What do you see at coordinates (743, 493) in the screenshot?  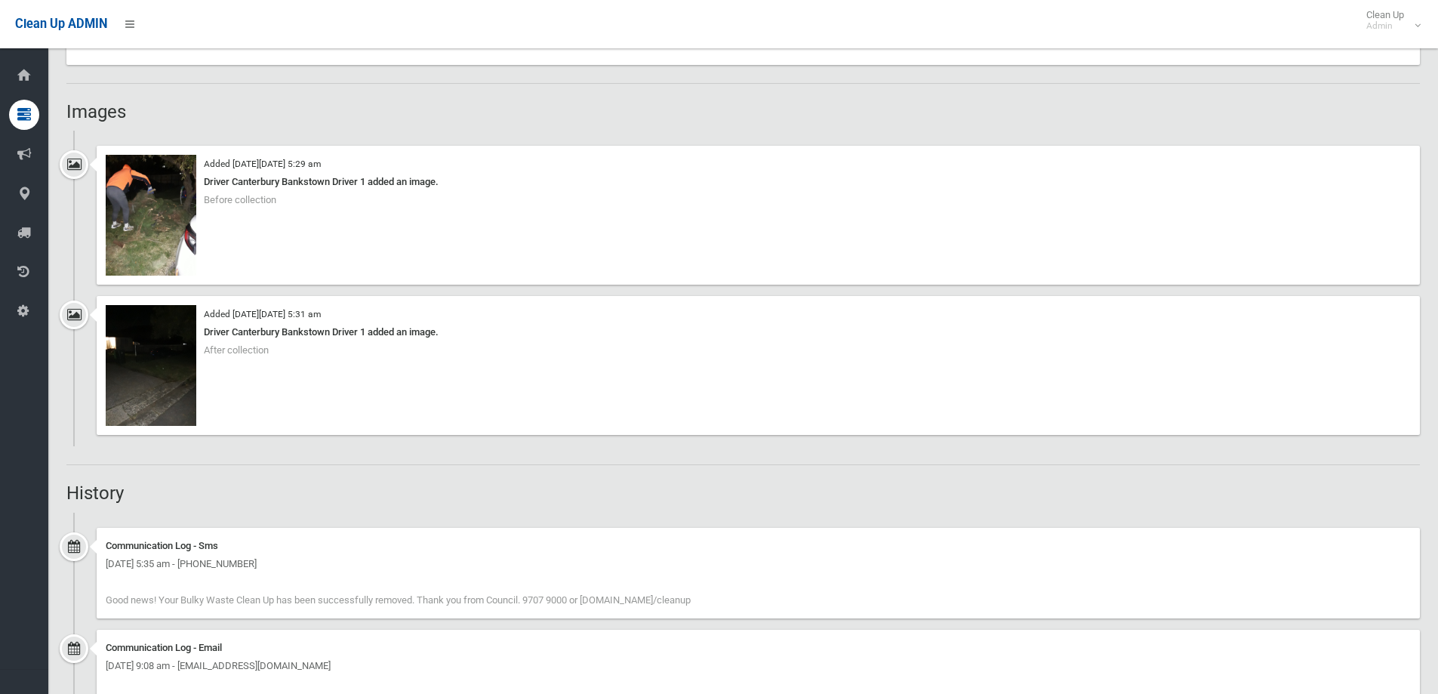 I see `h2: History` at bounding box center [743, 493].